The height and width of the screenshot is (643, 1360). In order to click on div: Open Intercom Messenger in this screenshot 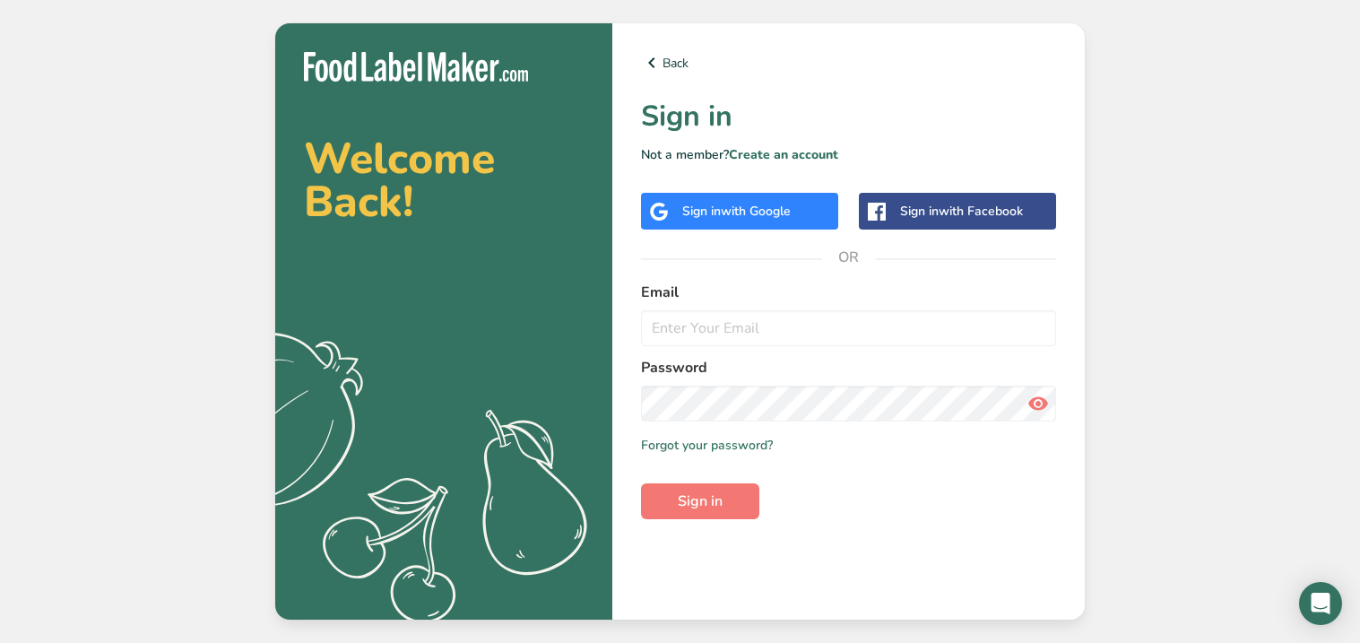, I will do `click(1321, 603)`.